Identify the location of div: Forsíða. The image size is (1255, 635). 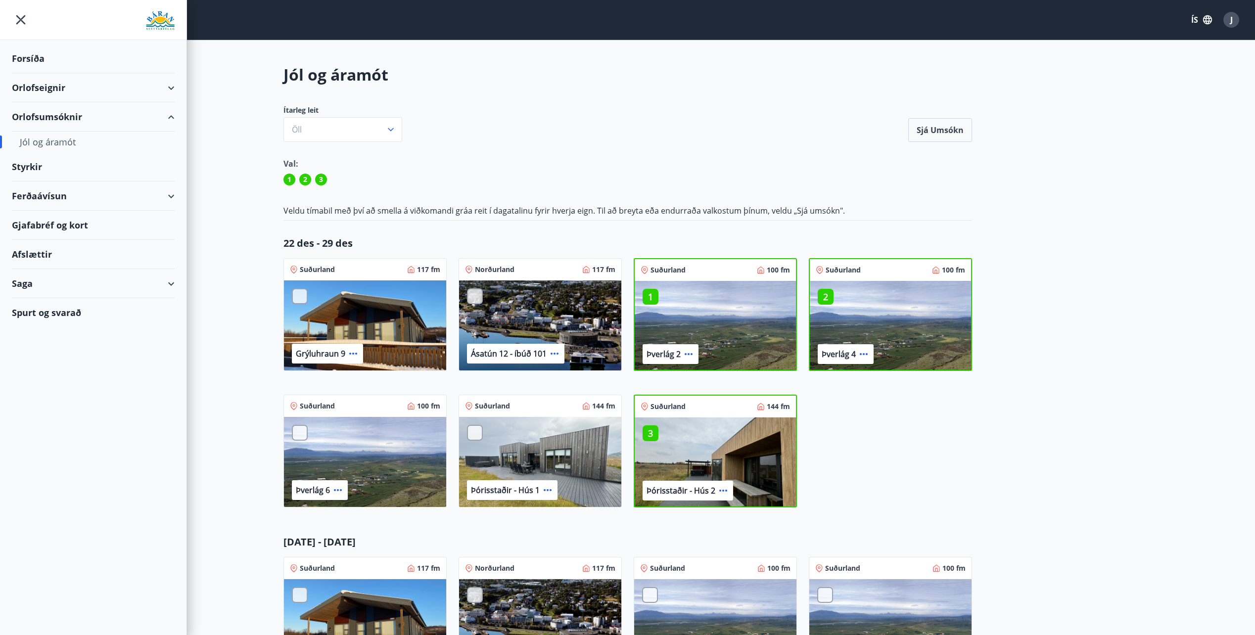
(93, 58).